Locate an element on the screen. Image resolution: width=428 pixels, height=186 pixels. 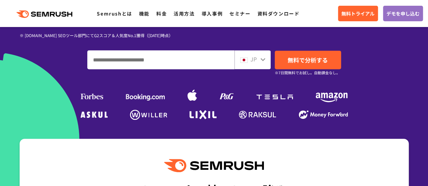
a: 導入事例 is located at coordinates (212, 14).